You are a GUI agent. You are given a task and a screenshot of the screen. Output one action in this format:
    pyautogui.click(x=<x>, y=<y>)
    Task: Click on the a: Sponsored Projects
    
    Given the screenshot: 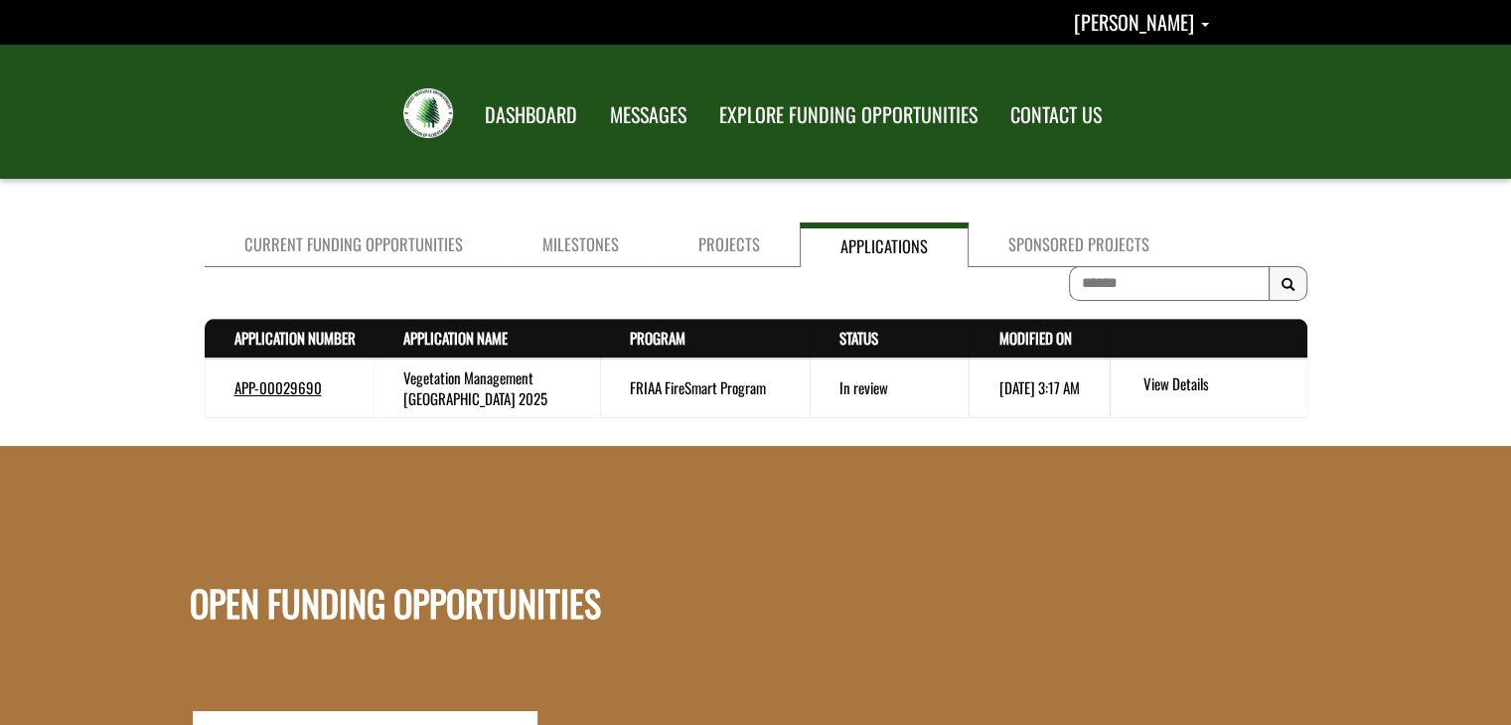 What is the action you would take?
    pyautogui.click(x=1079, y=244)
    